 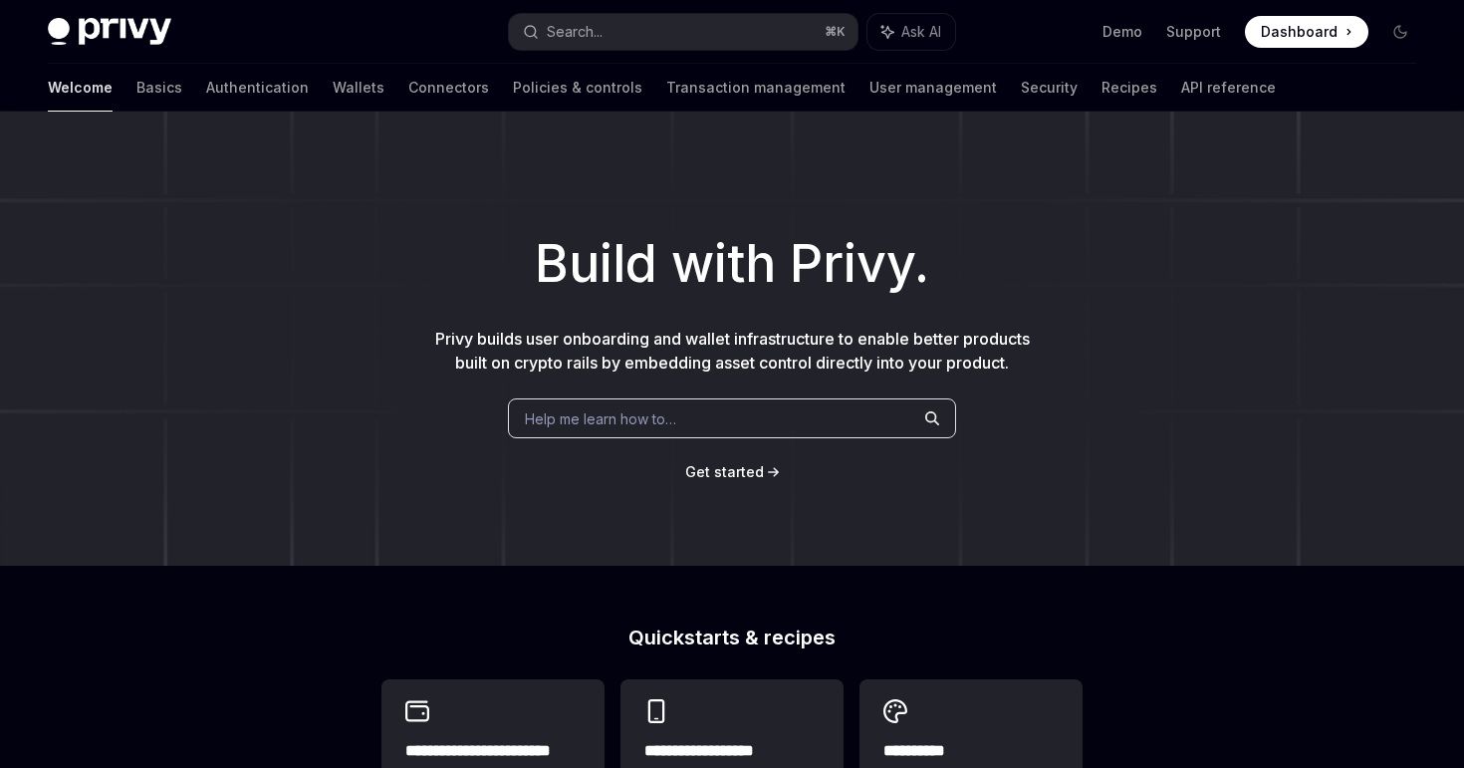 I want to click on span: Privy builds user onboarding and wallet infrastructure to enable better products built on crypto ..., so click(x=732, y=351).